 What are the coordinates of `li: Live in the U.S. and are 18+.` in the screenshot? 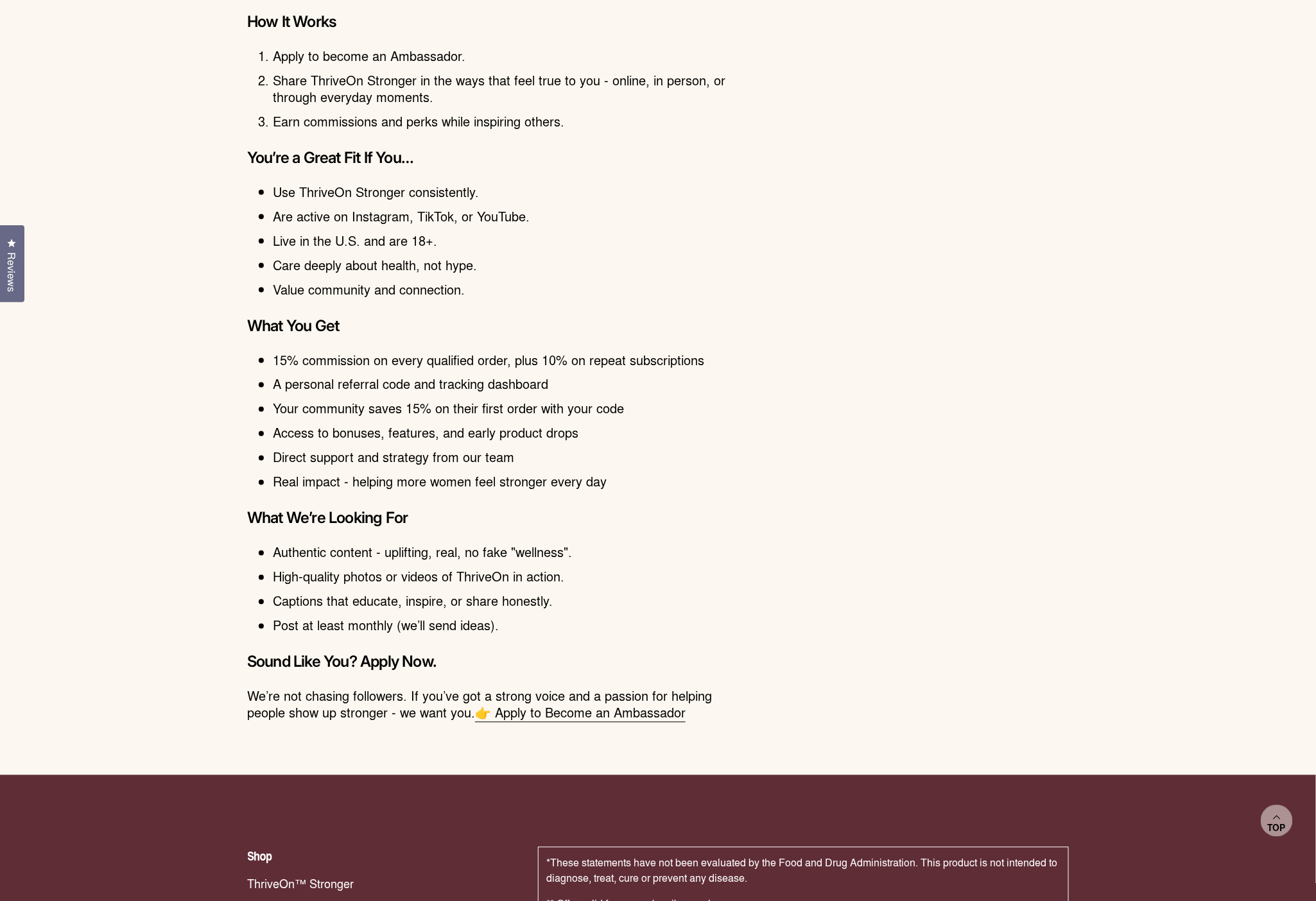 It's located at (506, 241).